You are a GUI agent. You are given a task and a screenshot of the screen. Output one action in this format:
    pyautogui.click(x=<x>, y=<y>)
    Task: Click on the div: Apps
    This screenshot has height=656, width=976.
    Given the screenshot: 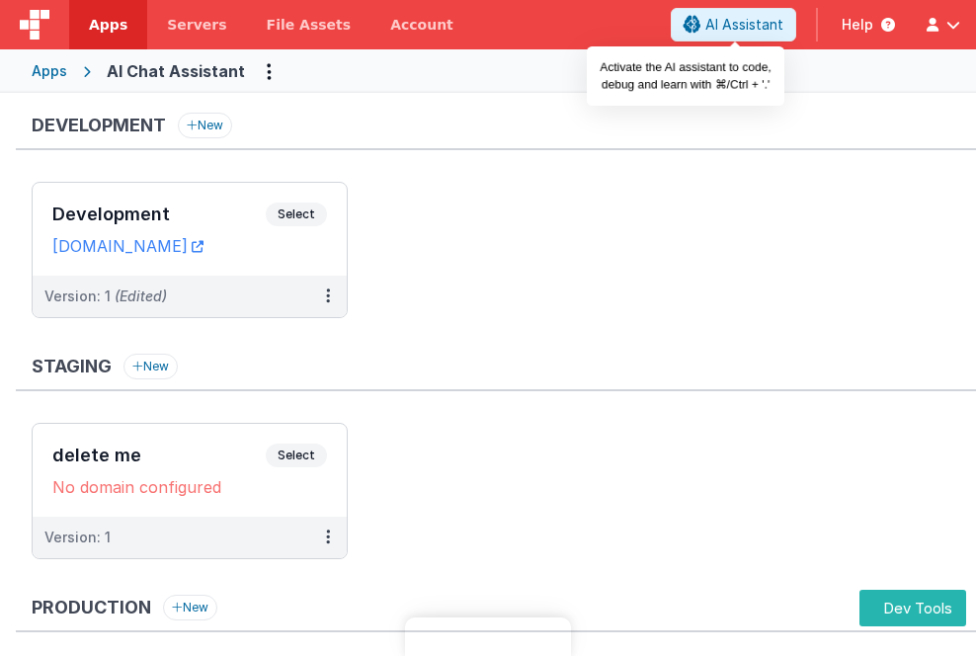 What is the action you would take?
    pyautogui.click(x=49, y=71)
    